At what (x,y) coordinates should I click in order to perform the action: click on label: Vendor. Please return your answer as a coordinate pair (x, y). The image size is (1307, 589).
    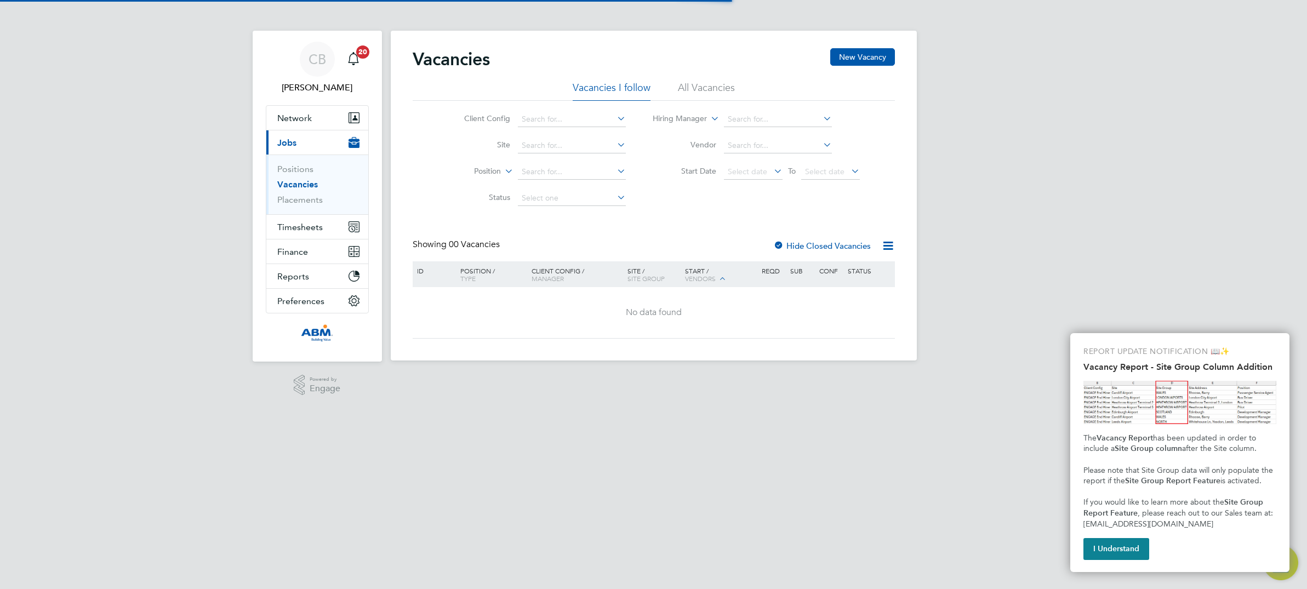
    Looking at the image, I should click on (684, 145).